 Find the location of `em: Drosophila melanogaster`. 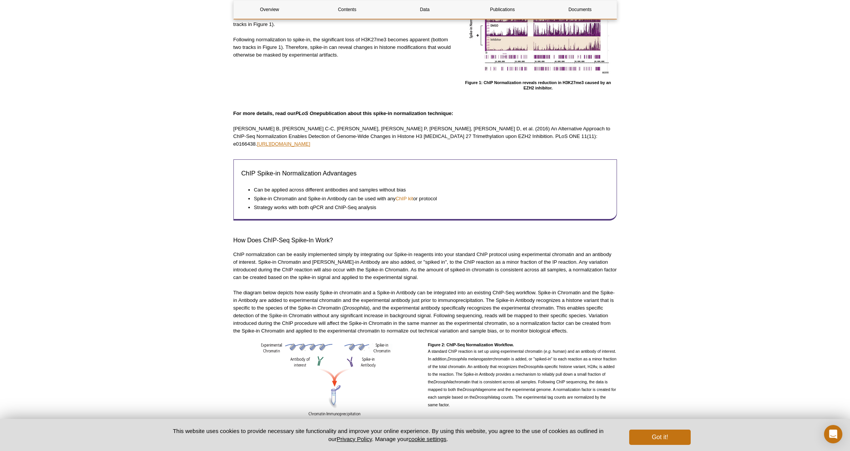

em: Drosophila melanogaster is located at coordinates (470, 359).